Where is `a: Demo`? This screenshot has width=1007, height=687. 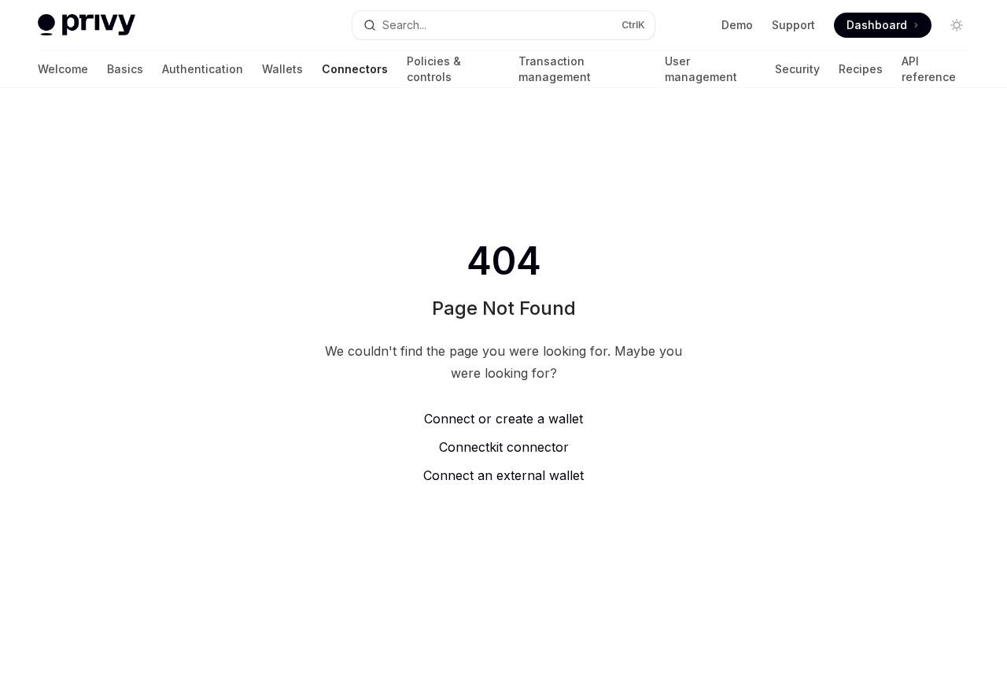 a: Demo is located at coordinates (737, 25).